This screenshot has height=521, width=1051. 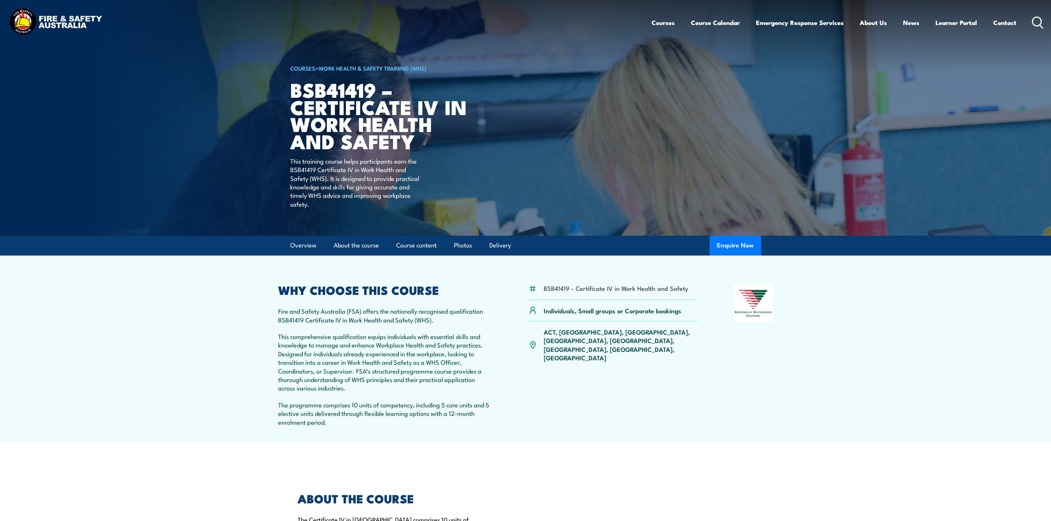 I want to click on a: Contact, so click(x=1005, y=22).